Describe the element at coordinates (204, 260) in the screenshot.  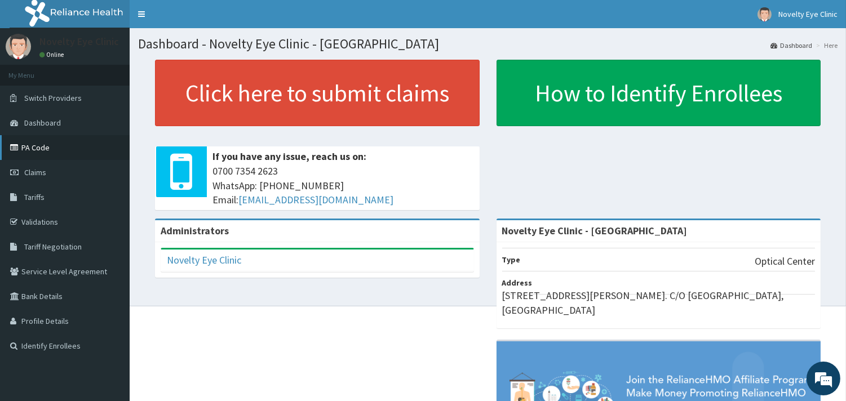
I see `a: Novelty Eye Clinic` at that location.